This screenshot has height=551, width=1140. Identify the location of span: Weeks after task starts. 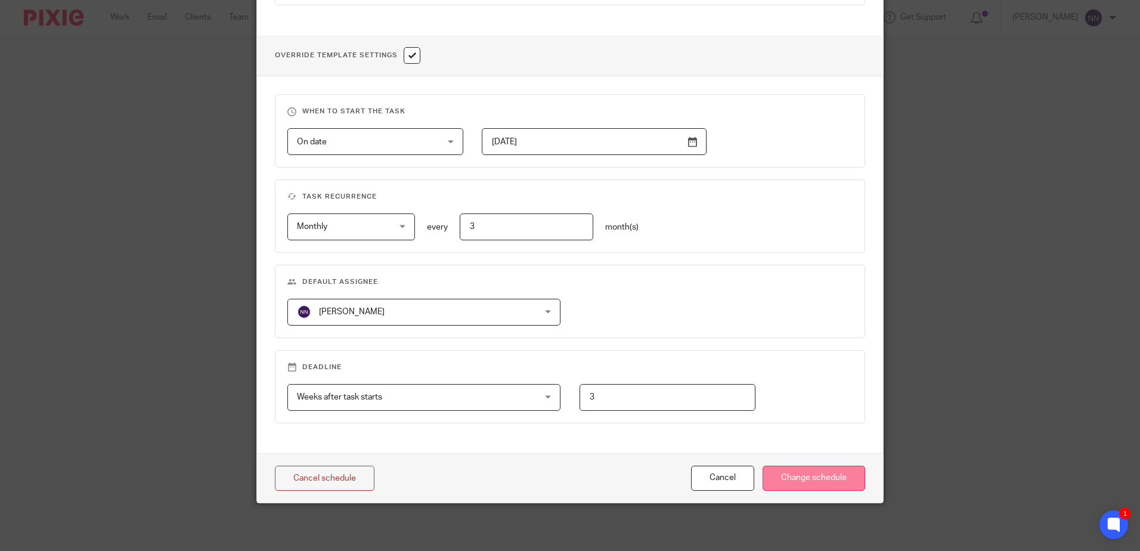
(339, 397).